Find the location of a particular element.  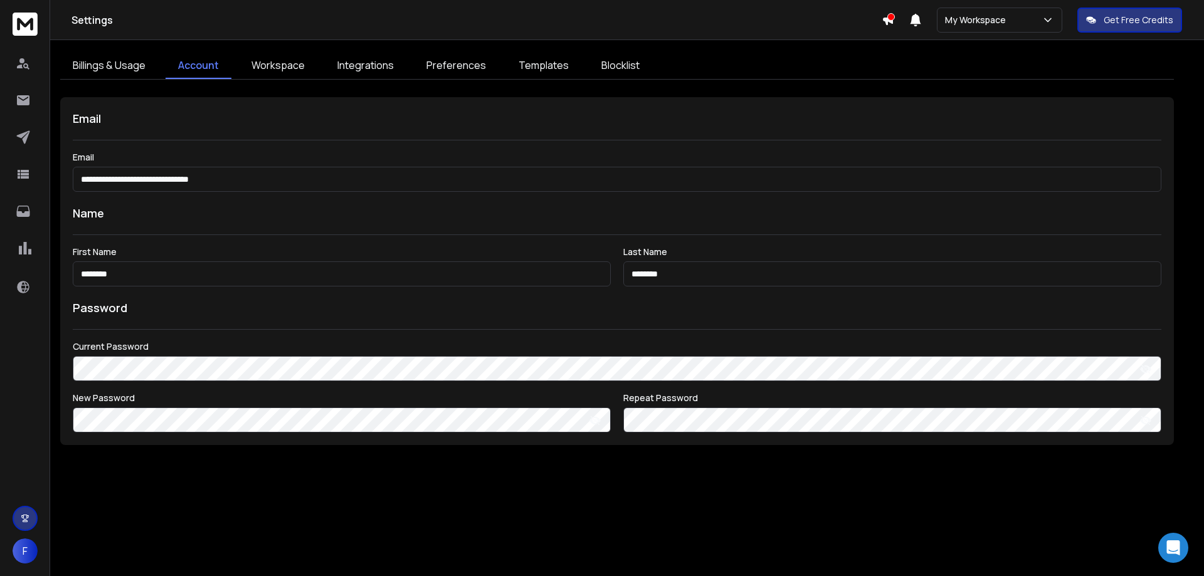

a: Templates is located at coordinates (544, 66).